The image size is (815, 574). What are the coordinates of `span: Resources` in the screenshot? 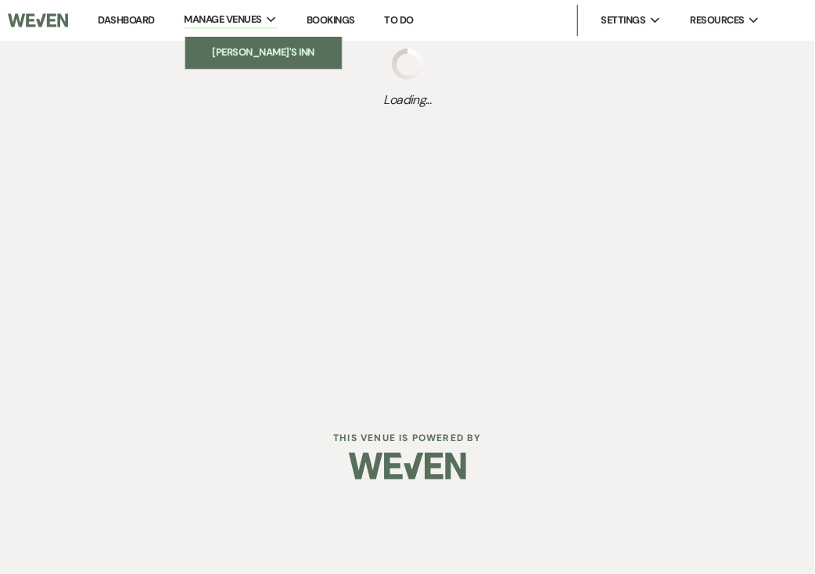 It's located at (717, 20).